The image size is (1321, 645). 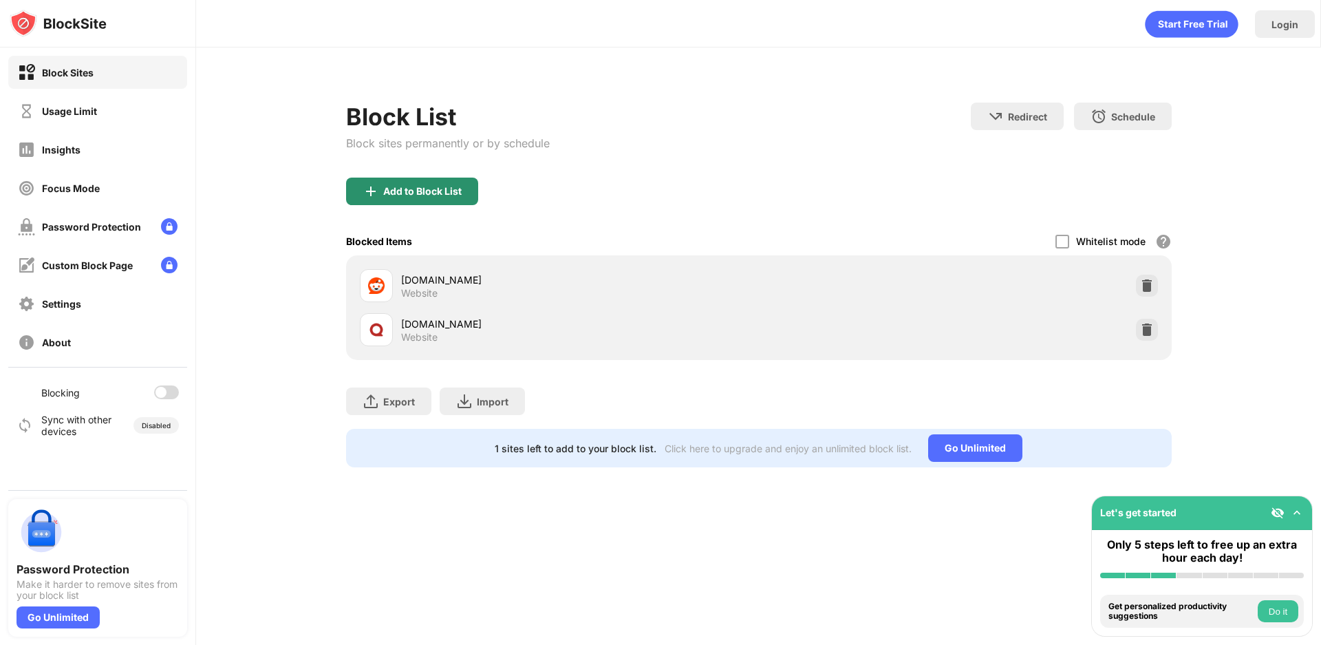 What do you see at coordinates (399, 401) in the screenshot?
I see `div: Export` at bounding box center [399, 401].